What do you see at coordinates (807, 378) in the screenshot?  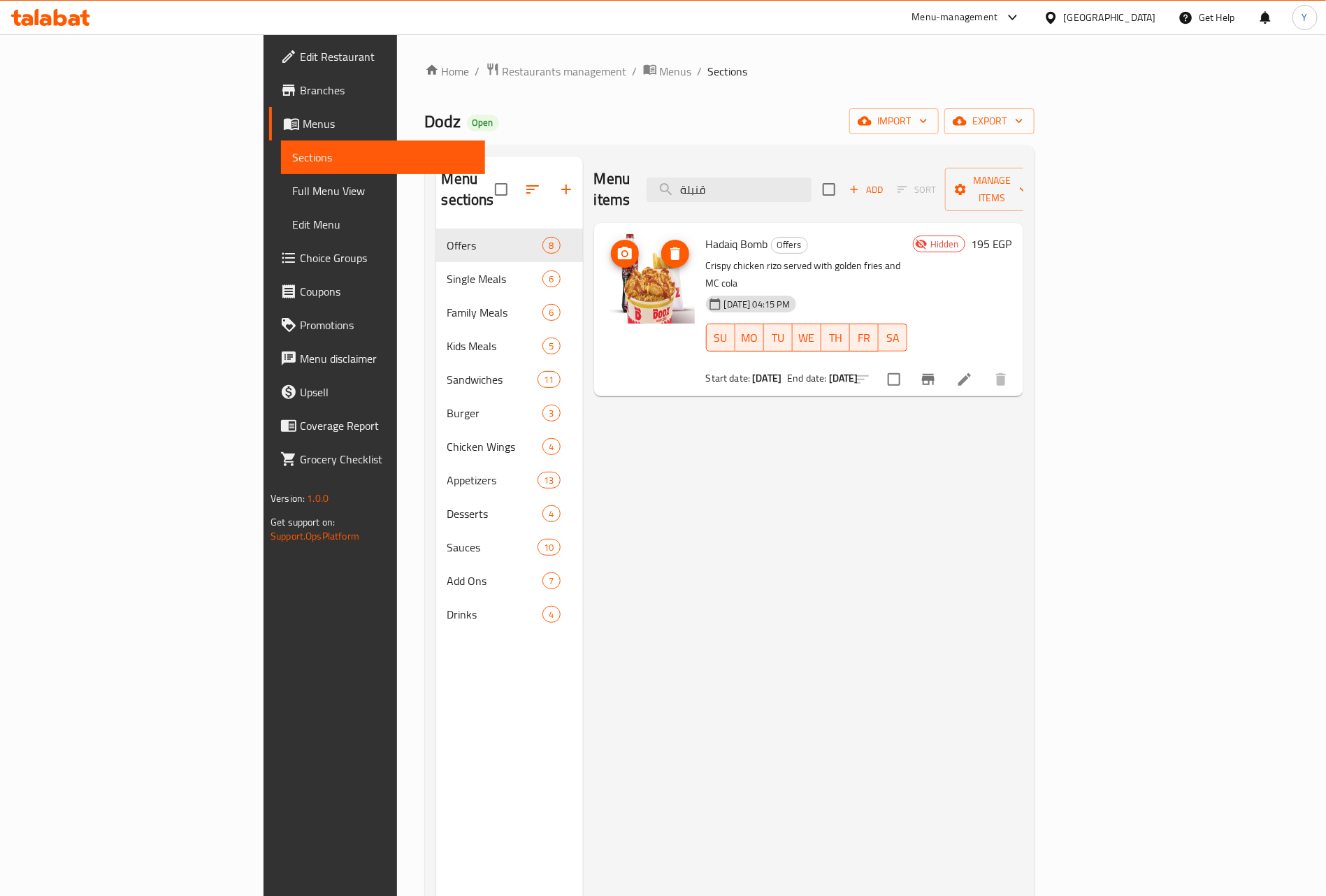 I see `span: End date:` at bounding box center [807, 378].